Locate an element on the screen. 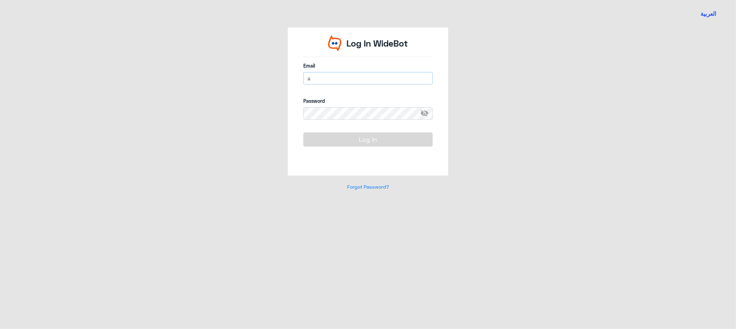 The height and width of the screenshot is (329, 736). label: Password is located at coordinates (368, 101).